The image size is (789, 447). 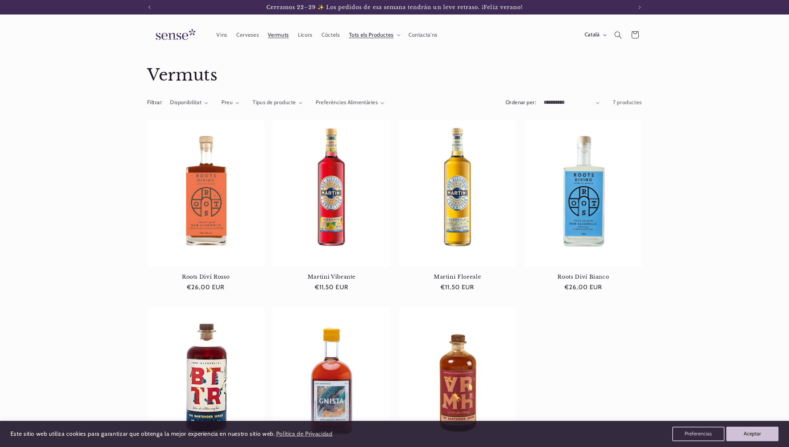 What do you see at coordinates (698, 433) in the screenshot?
I see `button: Preferencias` at bounding box center [698, 433].